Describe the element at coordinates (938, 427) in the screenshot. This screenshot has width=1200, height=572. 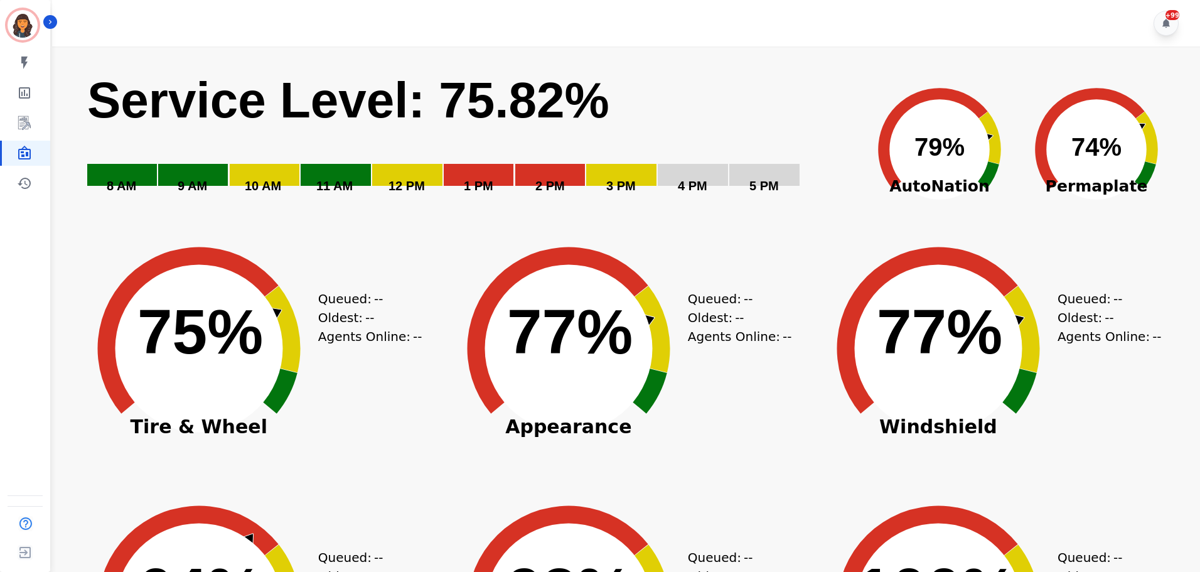
I see `span: Windshield` at that location.